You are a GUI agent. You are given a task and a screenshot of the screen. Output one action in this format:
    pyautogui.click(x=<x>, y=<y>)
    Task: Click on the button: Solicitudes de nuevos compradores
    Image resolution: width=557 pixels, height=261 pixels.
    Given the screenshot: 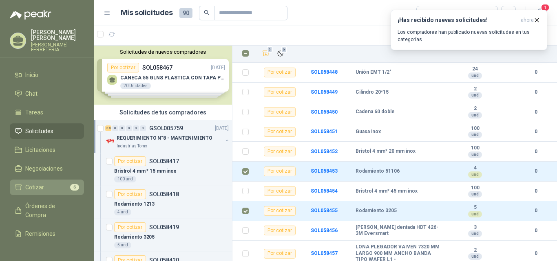 What is the action you would take?
    pyautogui.click(x=163, y=52)
    